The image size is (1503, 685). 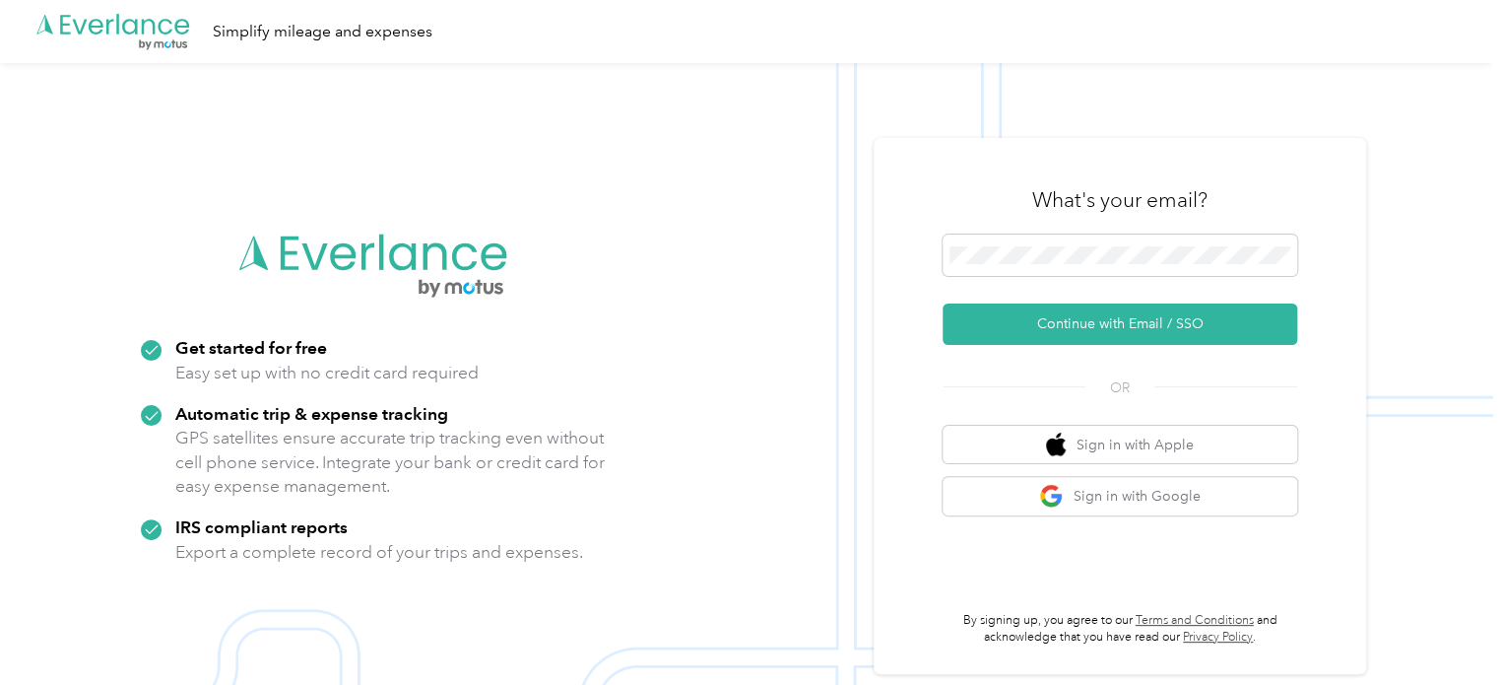 What do you see at coordinates (261, 526) in the screenshot?
I see `strong: IRS compliant reports` at bounding box center [261, 526].